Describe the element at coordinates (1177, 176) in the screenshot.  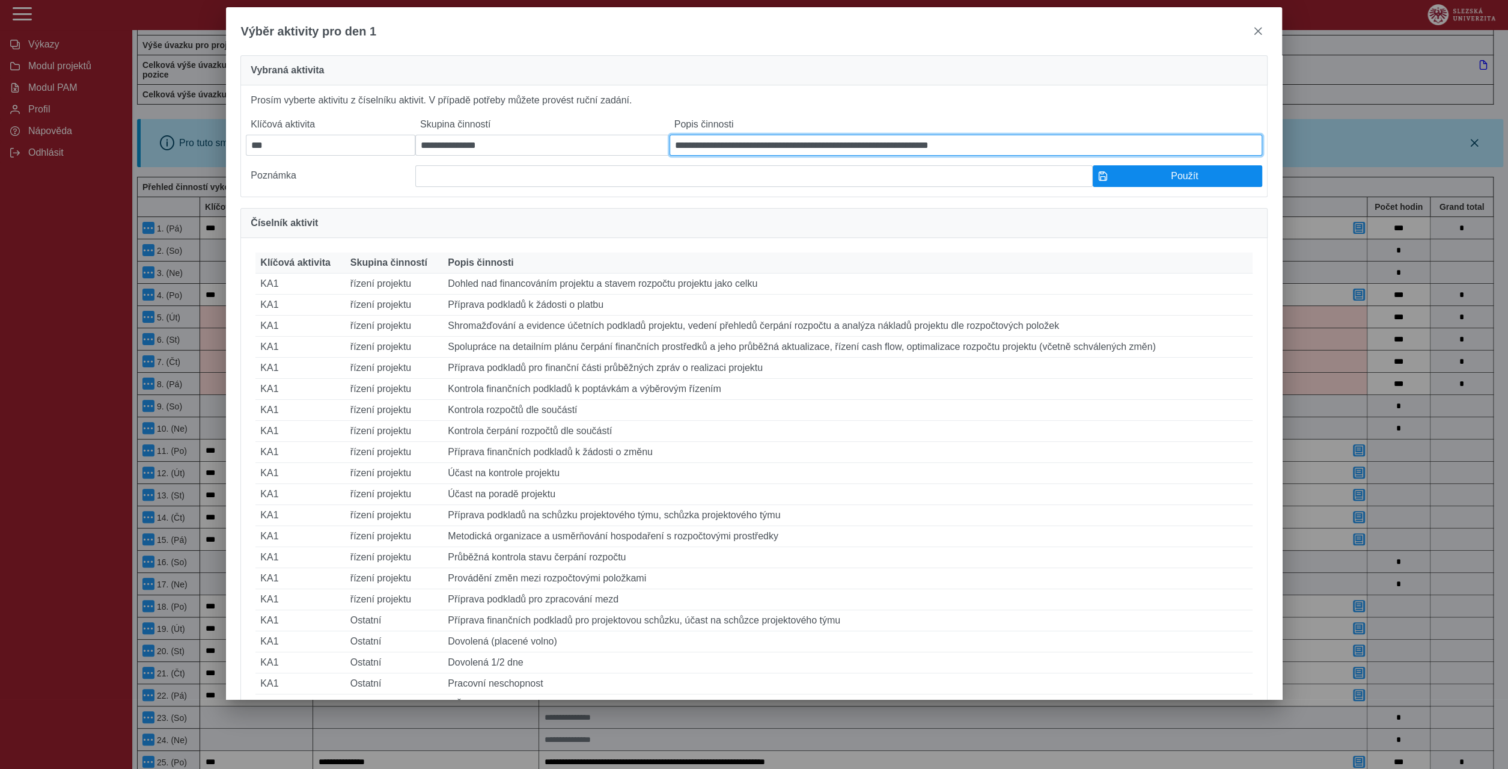
I see `button: Použít` at that location.